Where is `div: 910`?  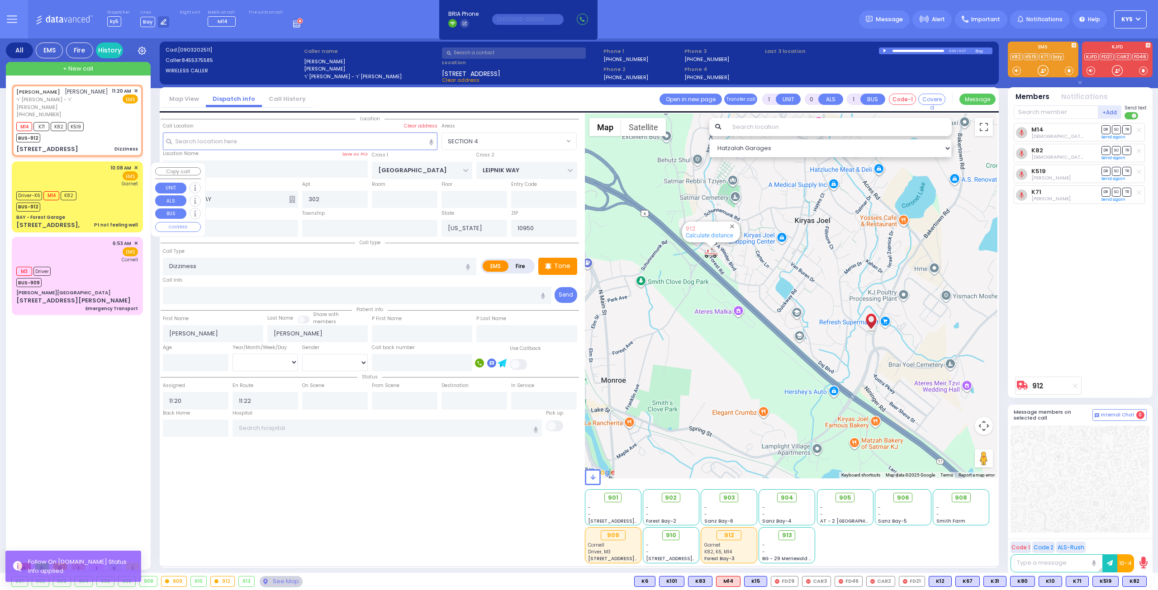 div: 910 is located at coordinates (199, 582).